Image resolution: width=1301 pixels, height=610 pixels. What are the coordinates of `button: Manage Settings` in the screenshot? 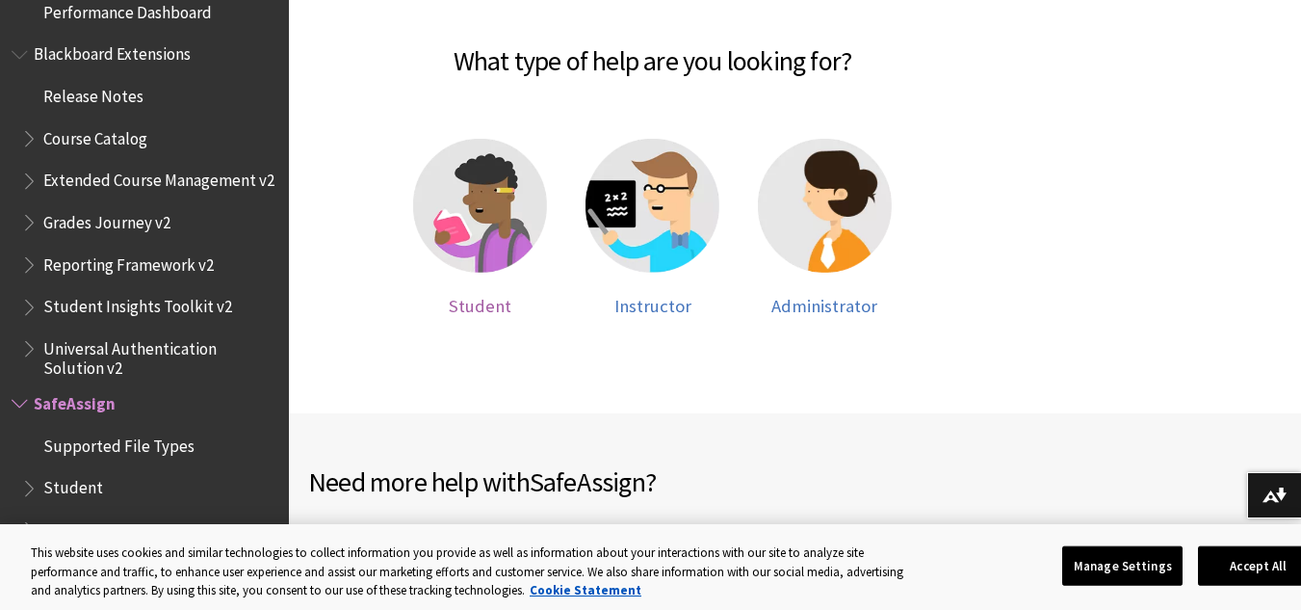 It's located at (1122, 565).